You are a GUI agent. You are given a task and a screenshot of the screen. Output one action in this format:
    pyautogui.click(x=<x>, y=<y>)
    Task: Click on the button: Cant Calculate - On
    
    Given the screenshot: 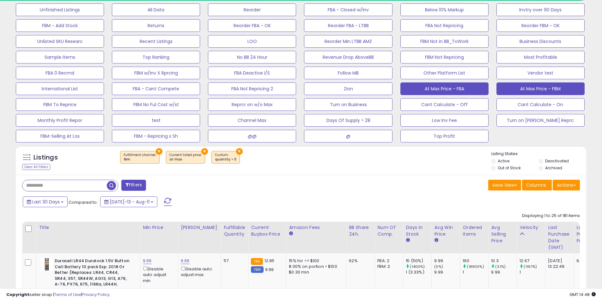 What is the action you would take?
    pyautogui.click(x=540, y=105)
    